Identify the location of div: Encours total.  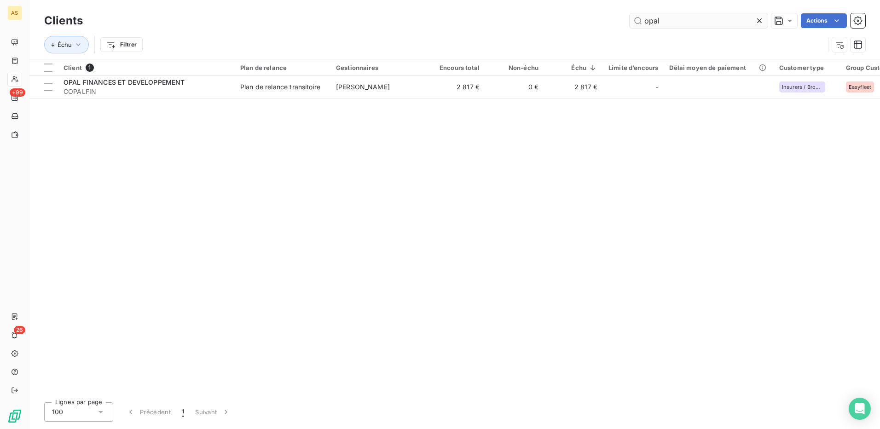
(456, 68).